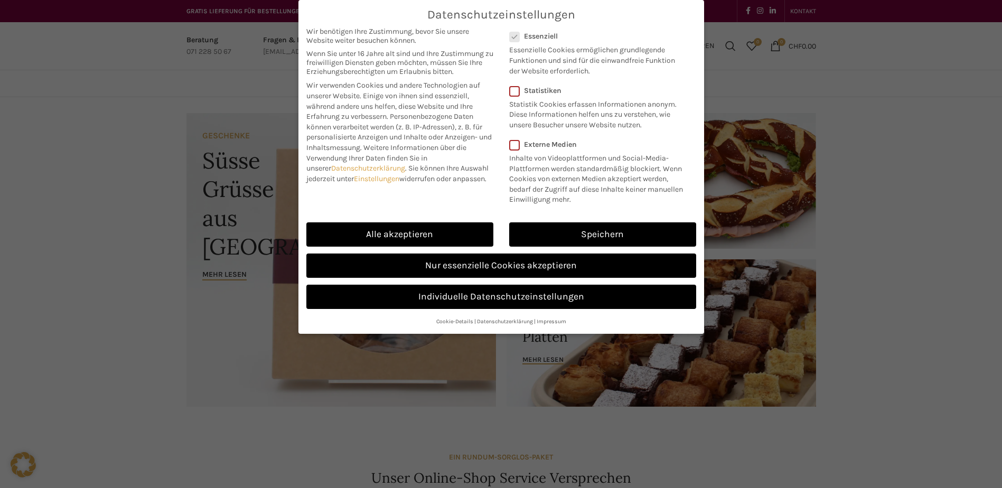  Describe the element at coordinates (599, 144) in the screenshot. I see `label: Externe Medien` at that location.